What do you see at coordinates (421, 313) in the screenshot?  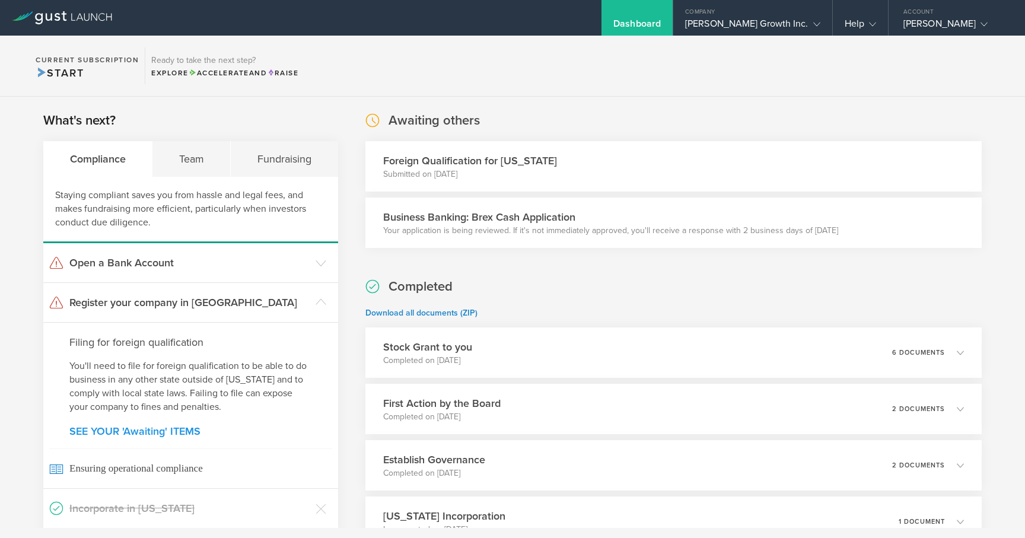 I see `a: Download all documents (ZIP)` at bounding box center [421, 313].